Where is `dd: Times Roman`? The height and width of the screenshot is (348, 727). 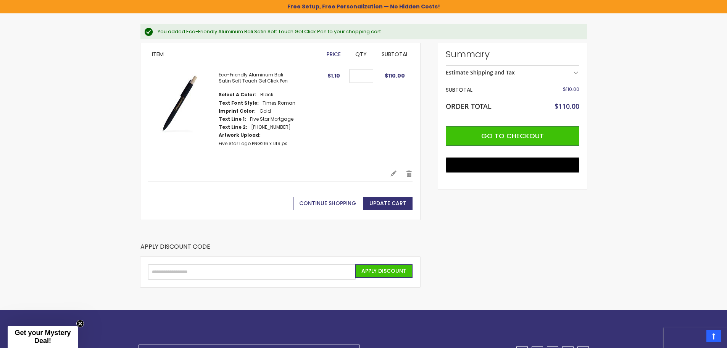
dd: Times Roman is located at coordinates (279, 103).